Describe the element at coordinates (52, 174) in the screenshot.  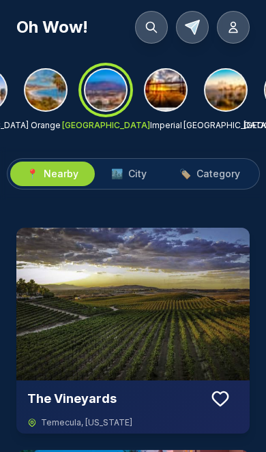
I see `button: 📍Nearby` at that location.